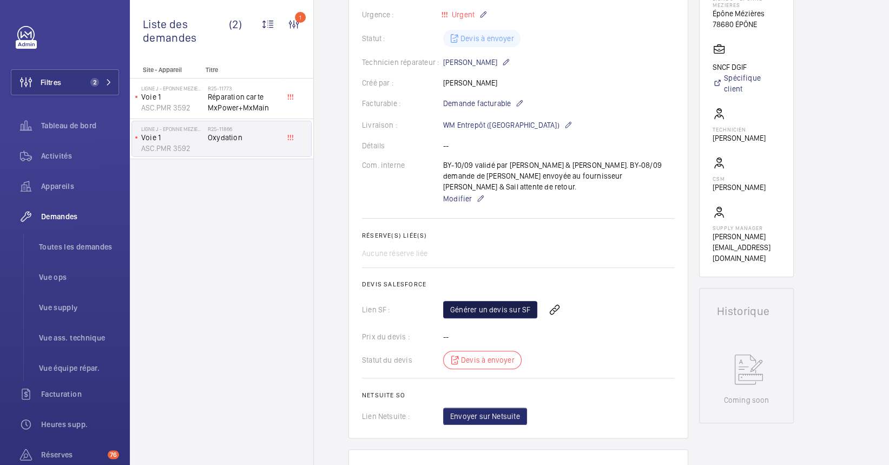 The image size is (889, 465). I want to click on span: Tableau de bord, so click(80, 126).